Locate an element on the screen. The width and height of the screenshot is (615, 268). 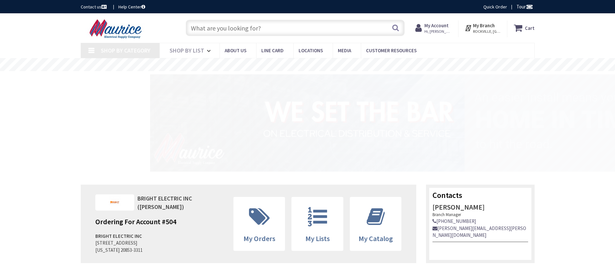
span: My Orders is located at coordinates (259, 238).